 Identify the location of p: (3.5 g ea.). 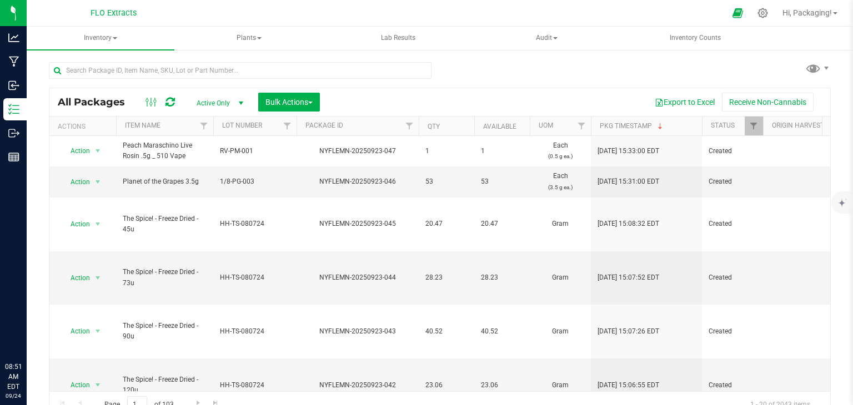
(560, 187).